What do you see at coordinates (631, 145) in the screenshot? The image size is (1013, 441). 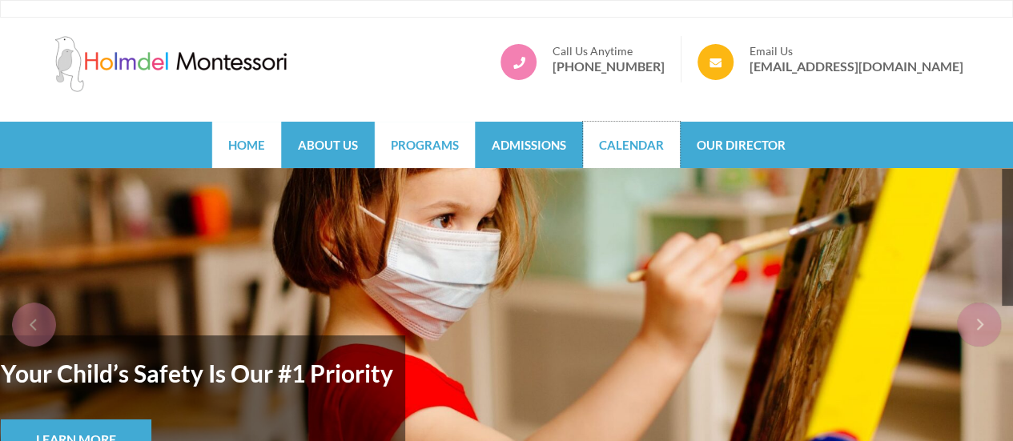 I see `a: Calendar` at bounding box center [631, 145].